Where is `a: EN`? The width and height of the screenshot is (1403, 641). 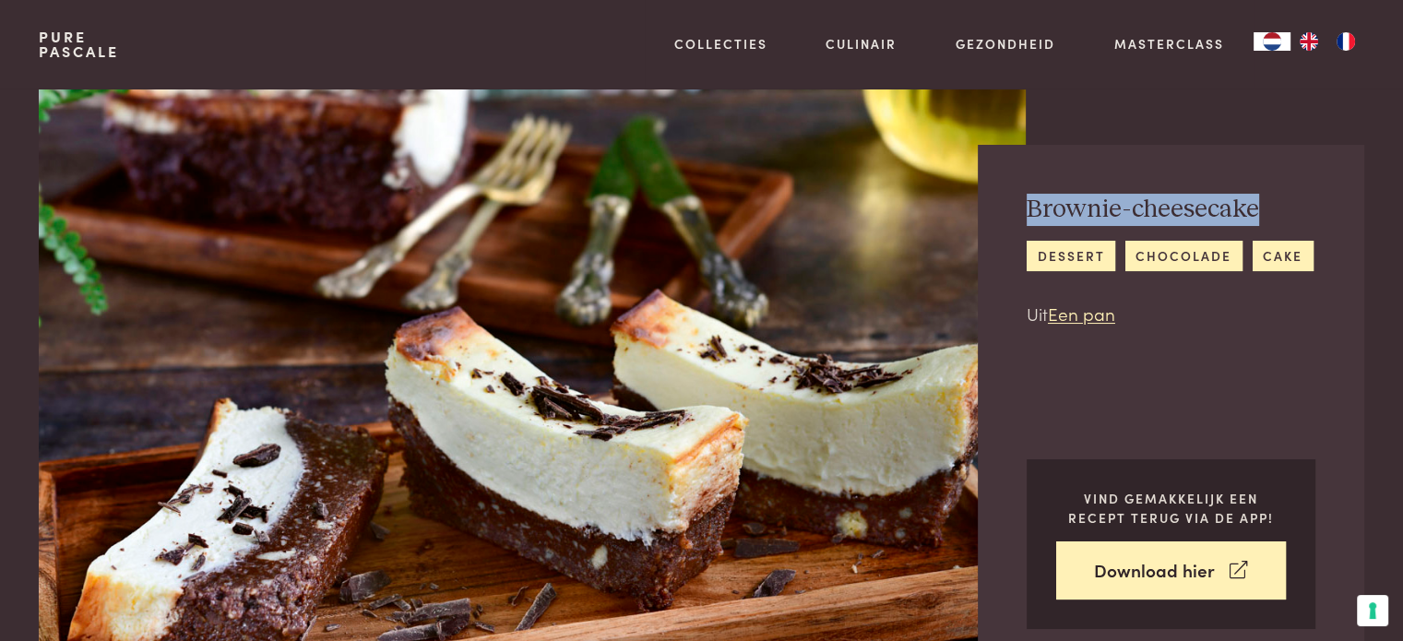
a: EN is located at coordinates (1308, 41).